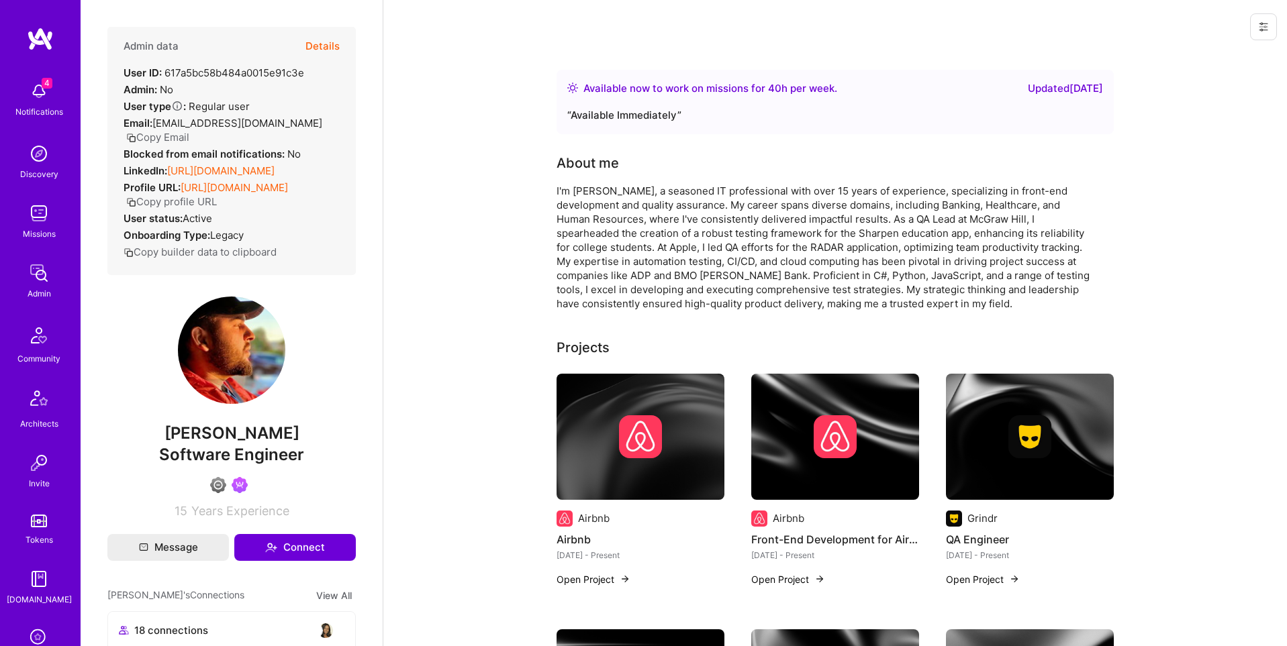 The image size is (1287, 646). What do you see at coordinates (835, 540) in the screenshot?
I see `h4: Front-End Development for Airbnb` at bounding box center [835, 540].